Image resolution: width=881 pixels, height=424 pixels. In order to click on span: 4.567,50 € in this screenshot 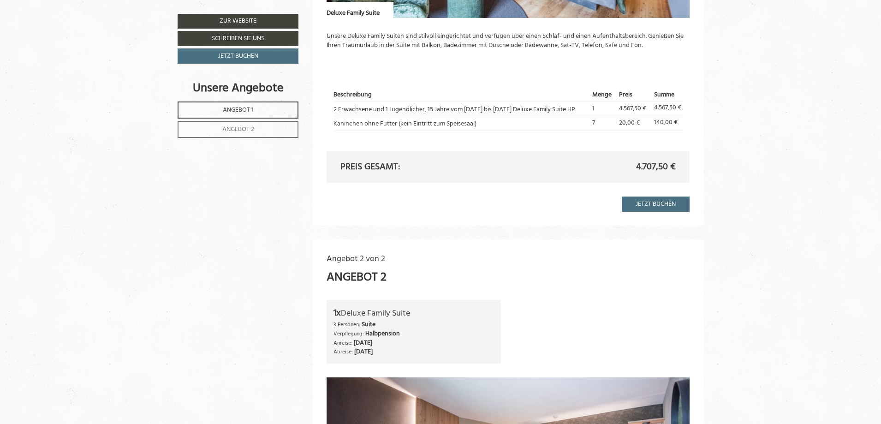, I will do `click(633, 108)`.